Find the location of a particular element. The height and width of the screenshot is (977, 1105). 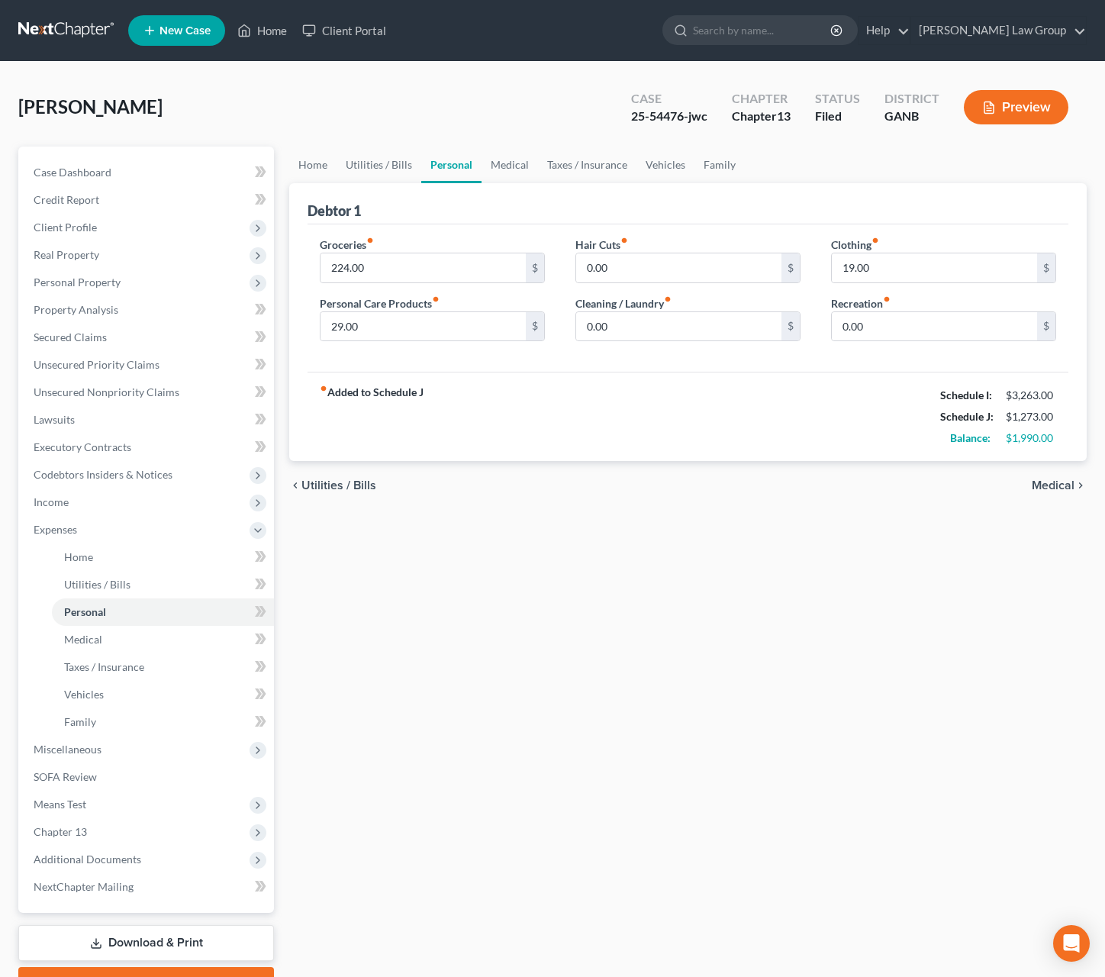

label: Recreation is located at coordinates (861, 303).